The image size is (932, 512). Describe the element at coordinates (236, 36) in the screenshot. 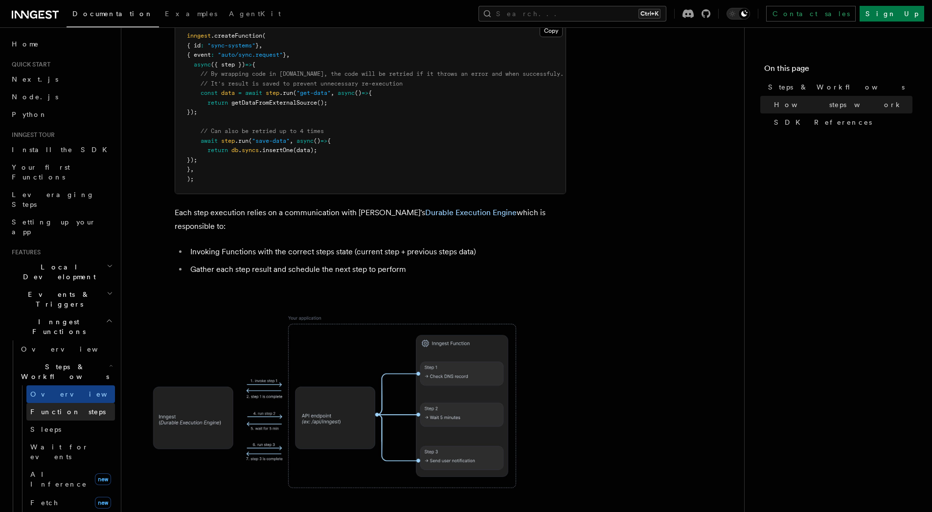

I see `span: .createFunction` at that location.